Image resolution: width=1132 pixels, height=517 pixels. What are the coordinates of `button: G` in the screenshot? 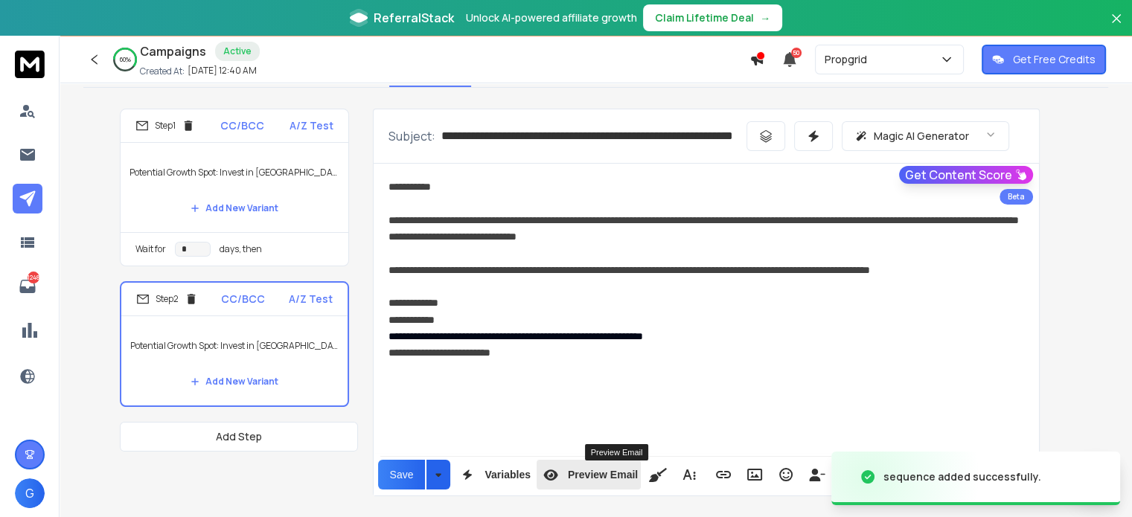 It's located at (30, 494).